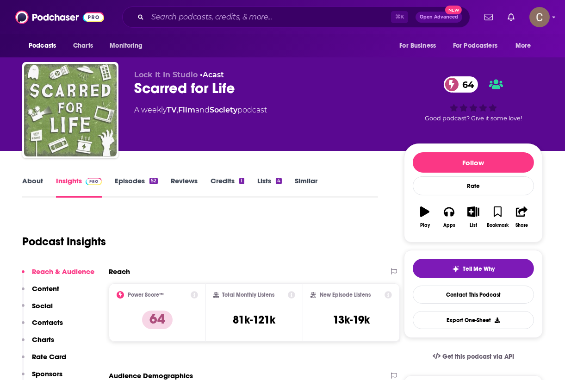 This screenshot has width=565, height=380. Describe the element at coordinates (242, 181) in the screenshot. I see `div: 1` at that location.